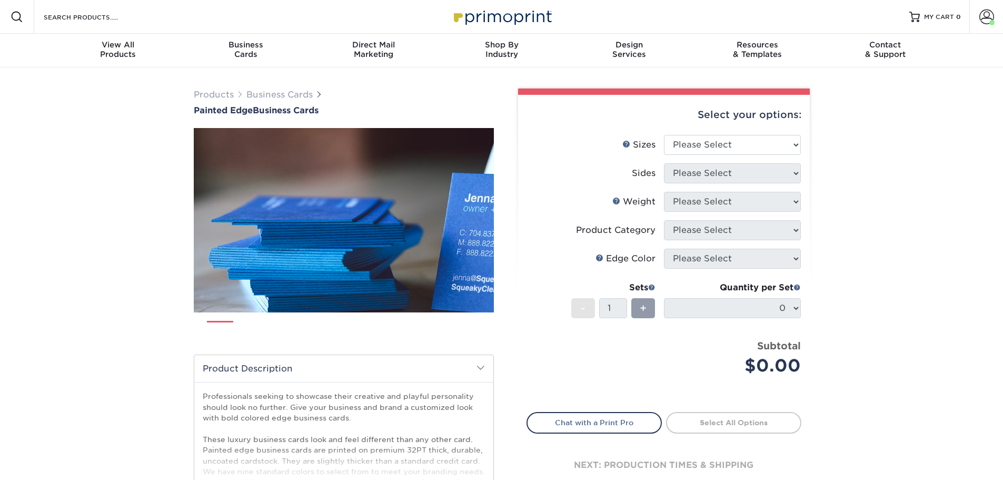  What do you see at coordinates (629, 51) in the screenshot?
I see `a: DesignServices` at bounding box center [629, 51].